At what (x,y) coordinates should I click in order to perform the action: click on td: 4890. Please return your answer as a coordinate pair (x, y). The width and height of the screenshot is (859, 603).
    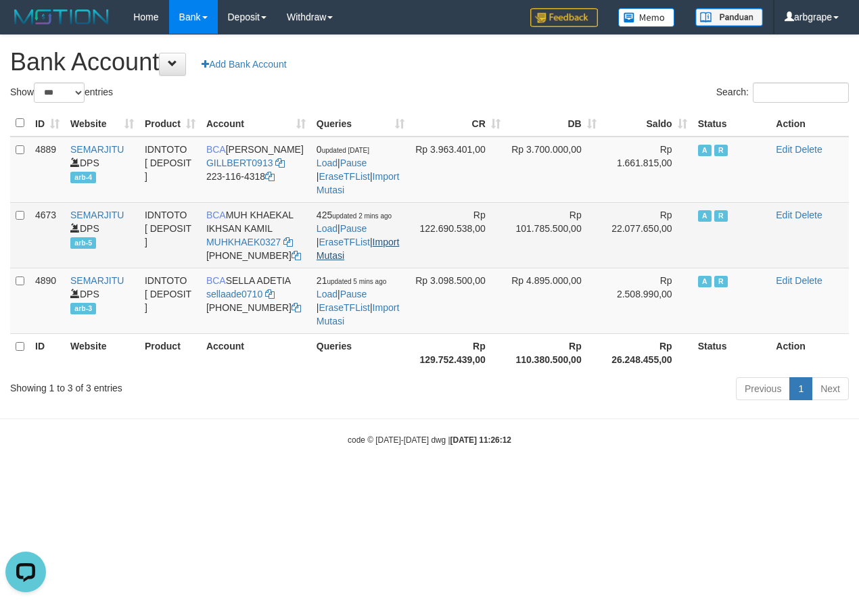
    Looking at the image, I should click on (47, 300).